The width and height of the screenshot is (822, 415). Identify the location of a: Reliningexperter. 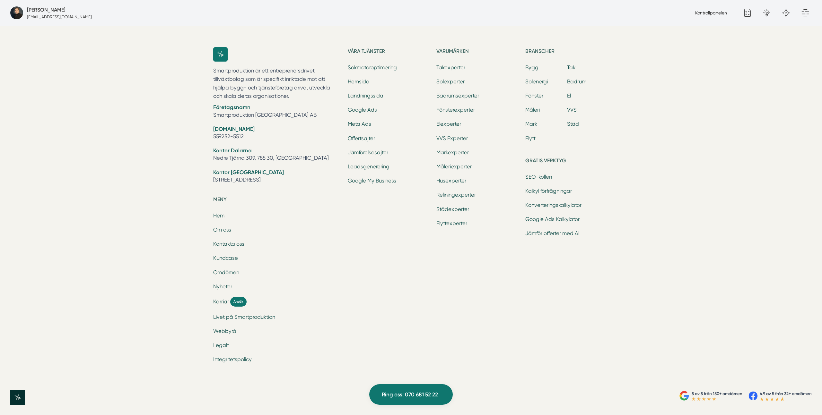
(456, 195).